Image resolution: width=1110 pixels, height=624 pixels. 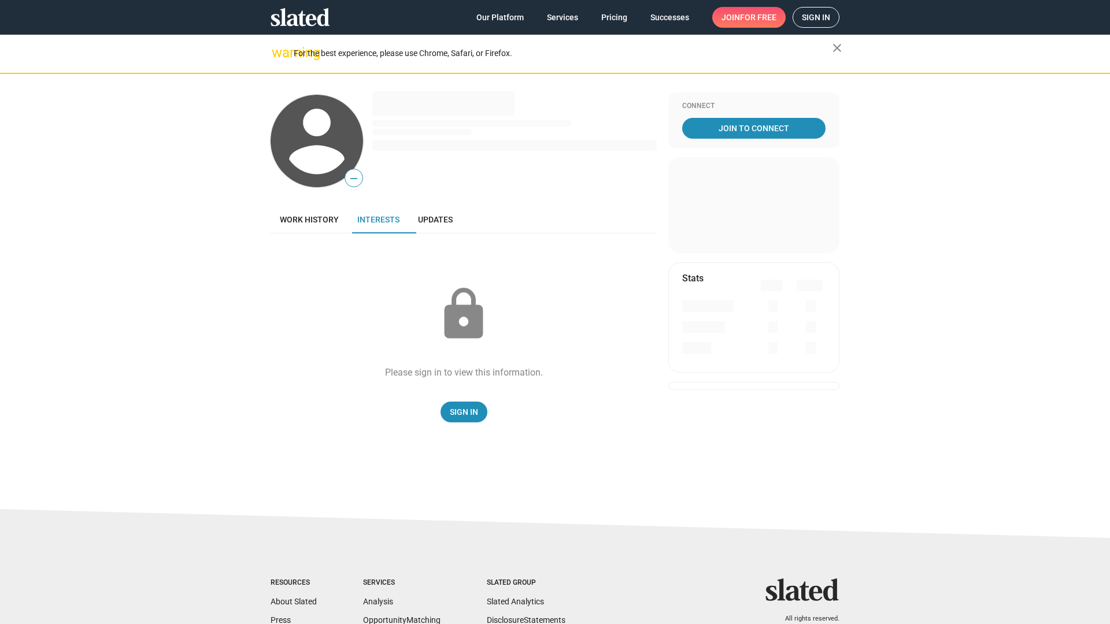 What do you see at coordinates (378, 602) in the screenshot?
I see `a: Analysis` at bounding box center [378, 602].